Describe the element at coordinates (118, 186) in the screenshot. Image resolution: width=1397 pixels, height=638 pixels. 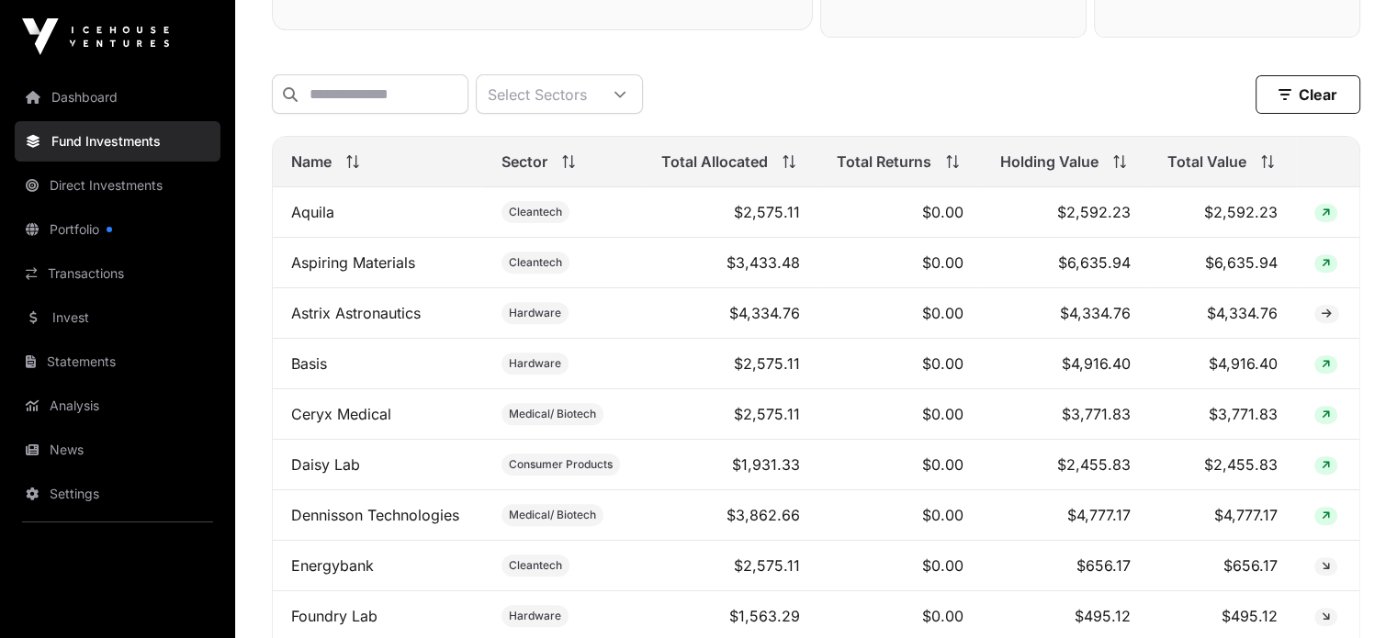
I see `a: Direct Investments` at that location.